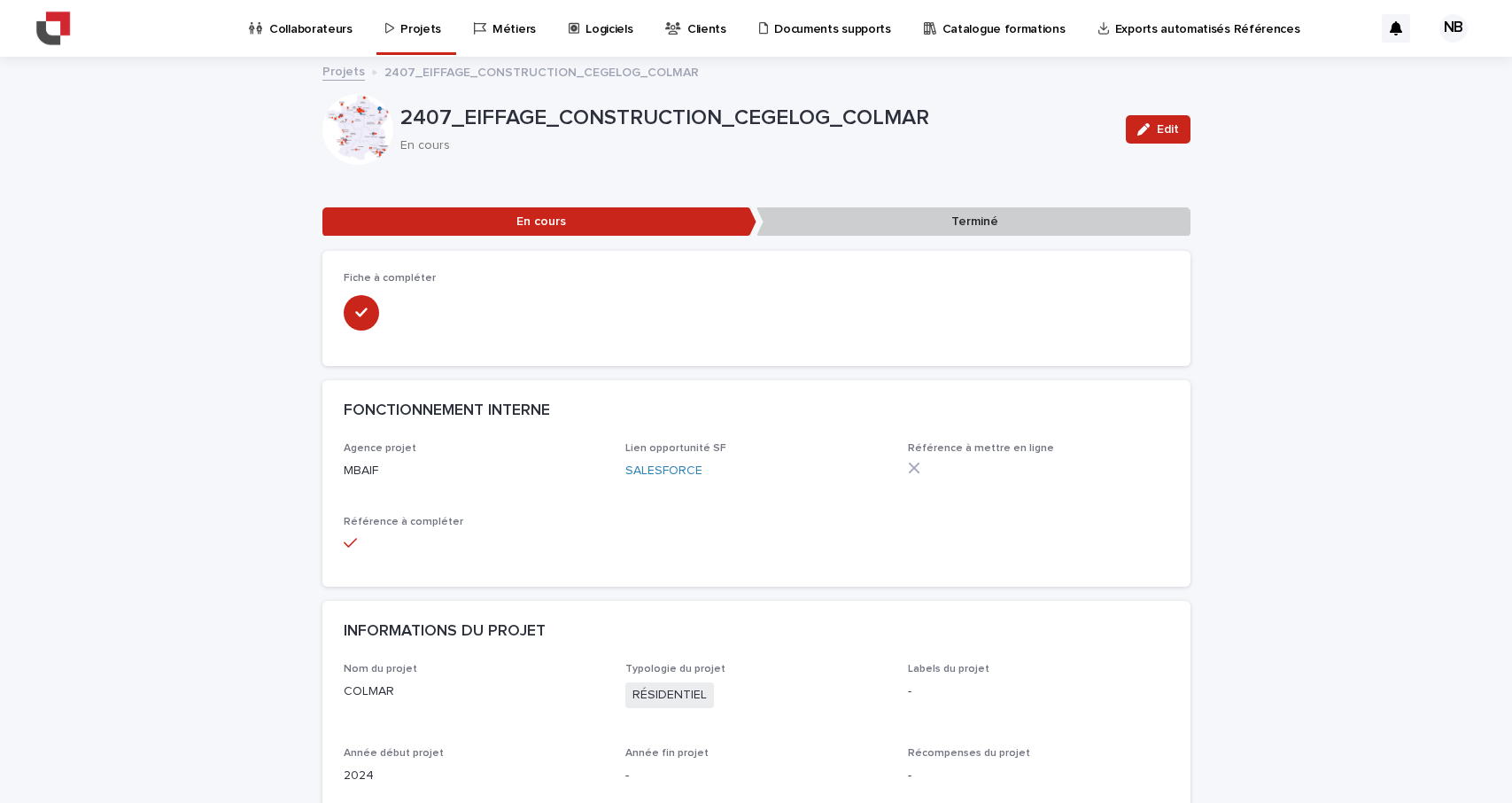 Image resolution: width=1512 pixels, height=803 pixels. What do you see at coordinates (675, 669) in the screenshot?
I see `span: Typologie du projet` at bounding box center [675, 669].